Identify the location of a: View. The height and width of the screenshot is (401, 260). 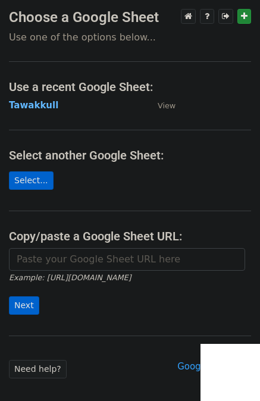
(161, 105).